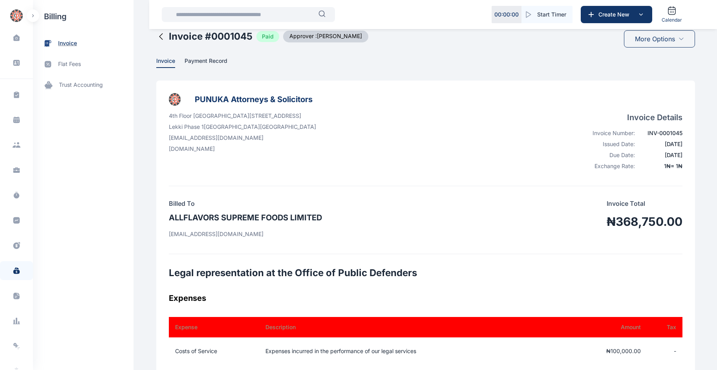 The width and height of the screenshot is (717, 370). What do you see at coordinates (610, 144) in the screenshot?
I see `div: Issued Date:` at bounding box center [610, 144].